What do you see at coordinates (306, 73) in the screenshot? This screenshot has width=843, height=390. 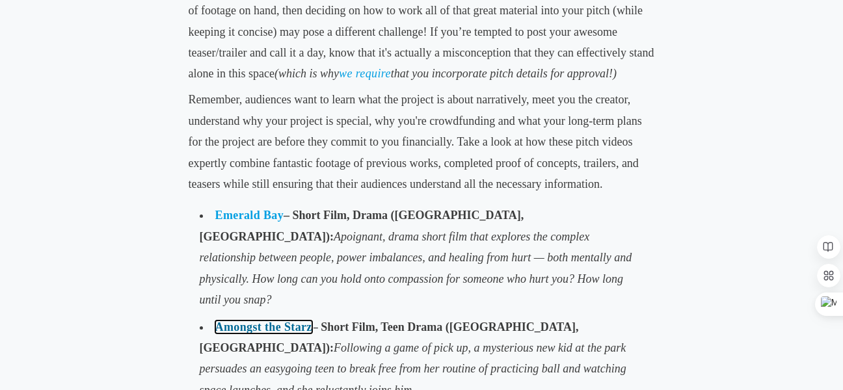 I see `span: (which is why` at bounding box center [306, 73].